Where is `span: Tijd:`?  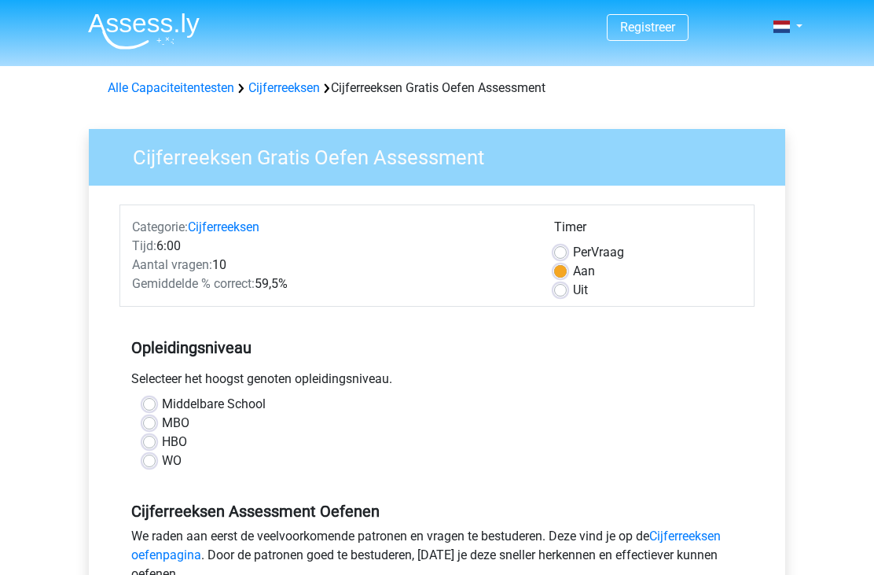 span: Tijd: is located at coordinates (144, 245).